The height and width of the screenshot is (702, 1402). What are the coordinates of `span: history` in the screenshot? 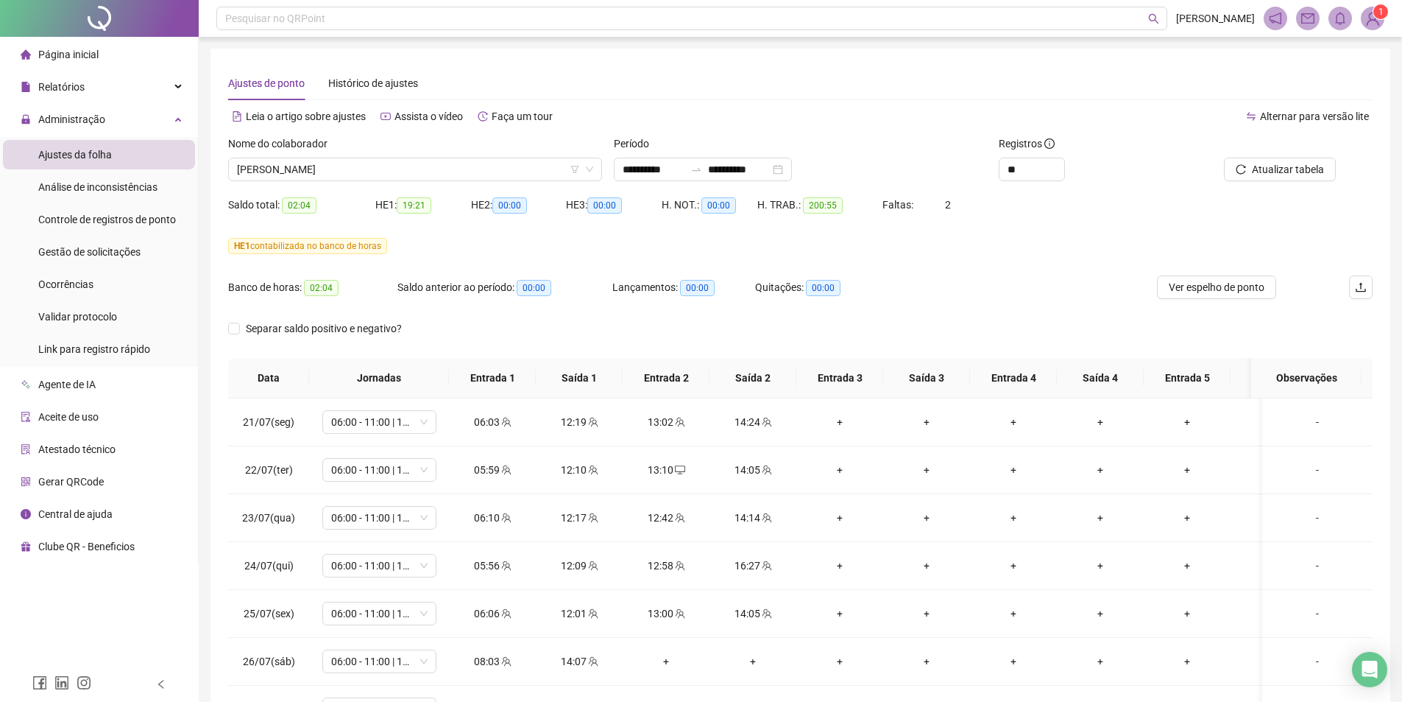 It's located at (483, 116).